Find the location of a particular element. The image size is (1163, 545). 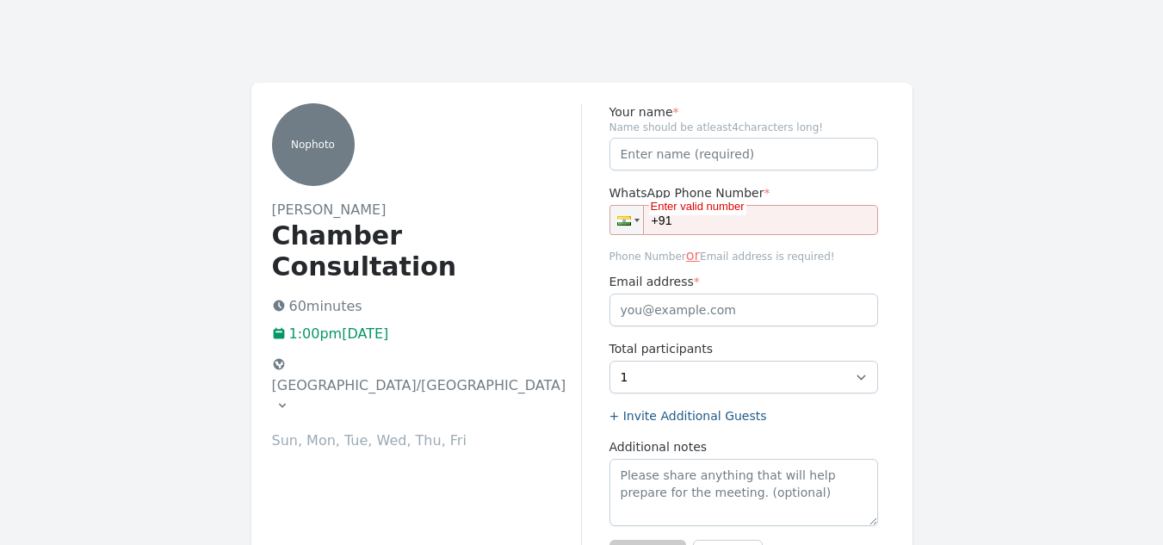

input: 1 (702) 123-4567 is located at coordinates (744, 220).